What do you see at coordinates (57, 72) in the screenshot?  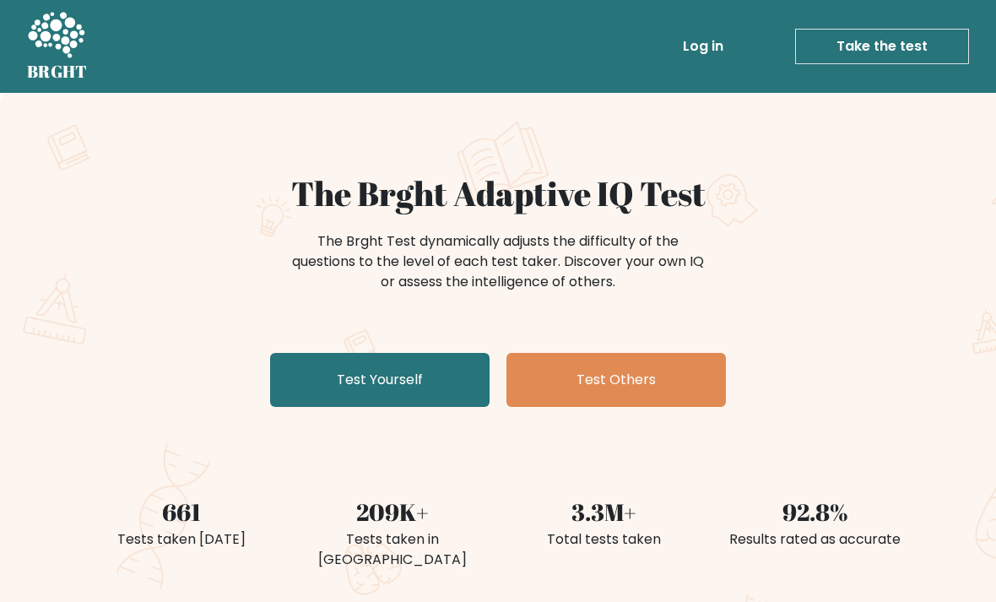 I see `h5: BRGHT` at bounding box center [57, 72].